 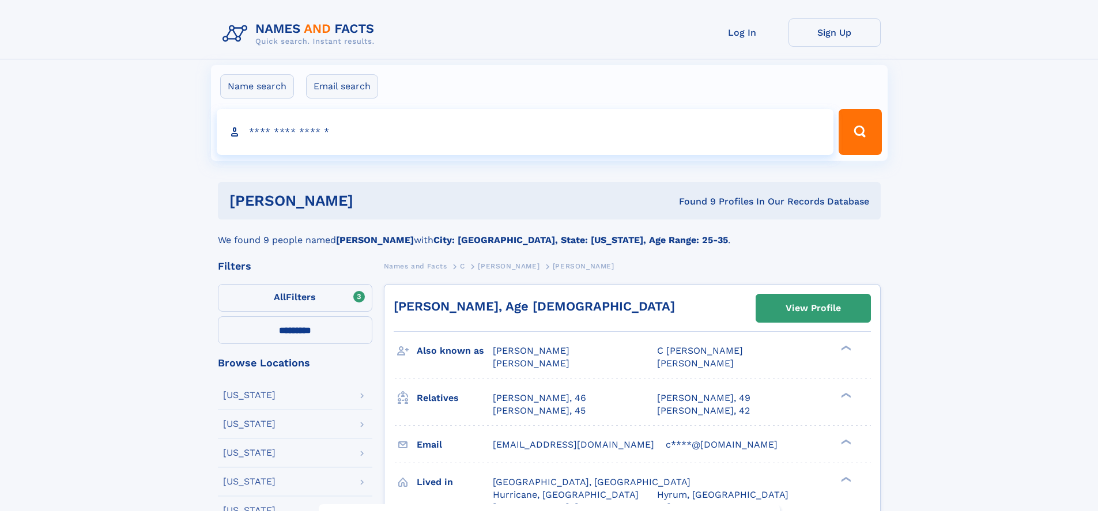 What do you see at coordinates (860, 132) in the screenshot?
I see `button: Search Button` at bounding box center [860, 132].